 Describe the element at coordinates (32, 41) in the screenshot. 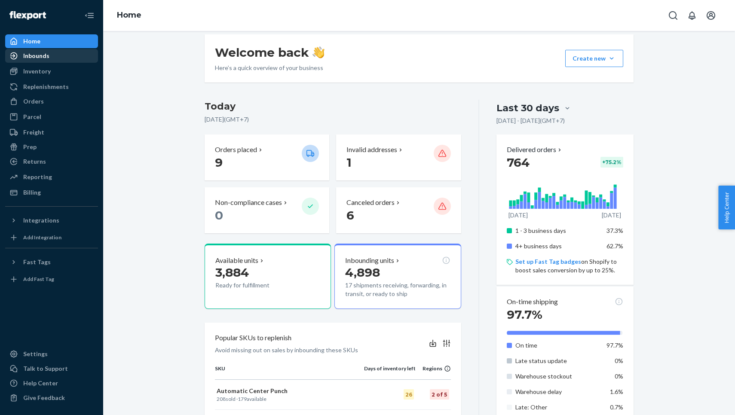

I see `div: Home` at that location.